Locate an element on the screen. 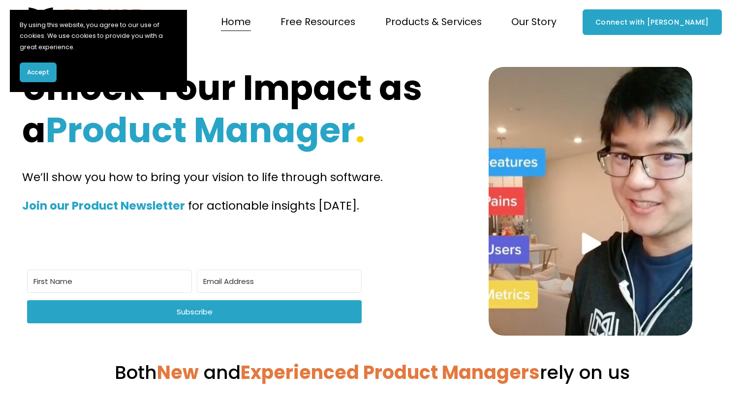 The height and width of the screenshot is (405, 744). span: Accept is located at coordinates (38, 72).